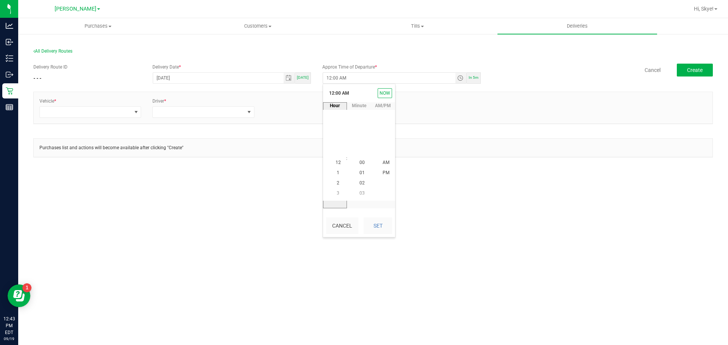 Image resolution: width=728 pixels, height=345 pixels. What do you see at coordinates (48, 101) in the screenshot?
I see `label: Vehicle` at bounding box center [48, 101].